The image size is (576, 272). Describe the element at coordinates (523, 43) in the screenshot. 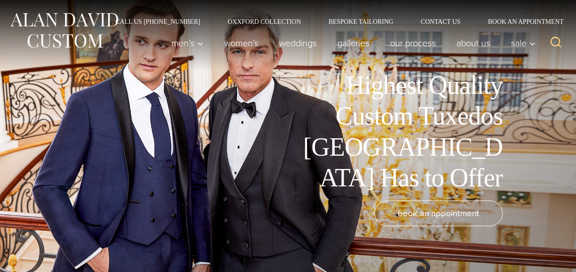

I see `span: Sale` at that location.